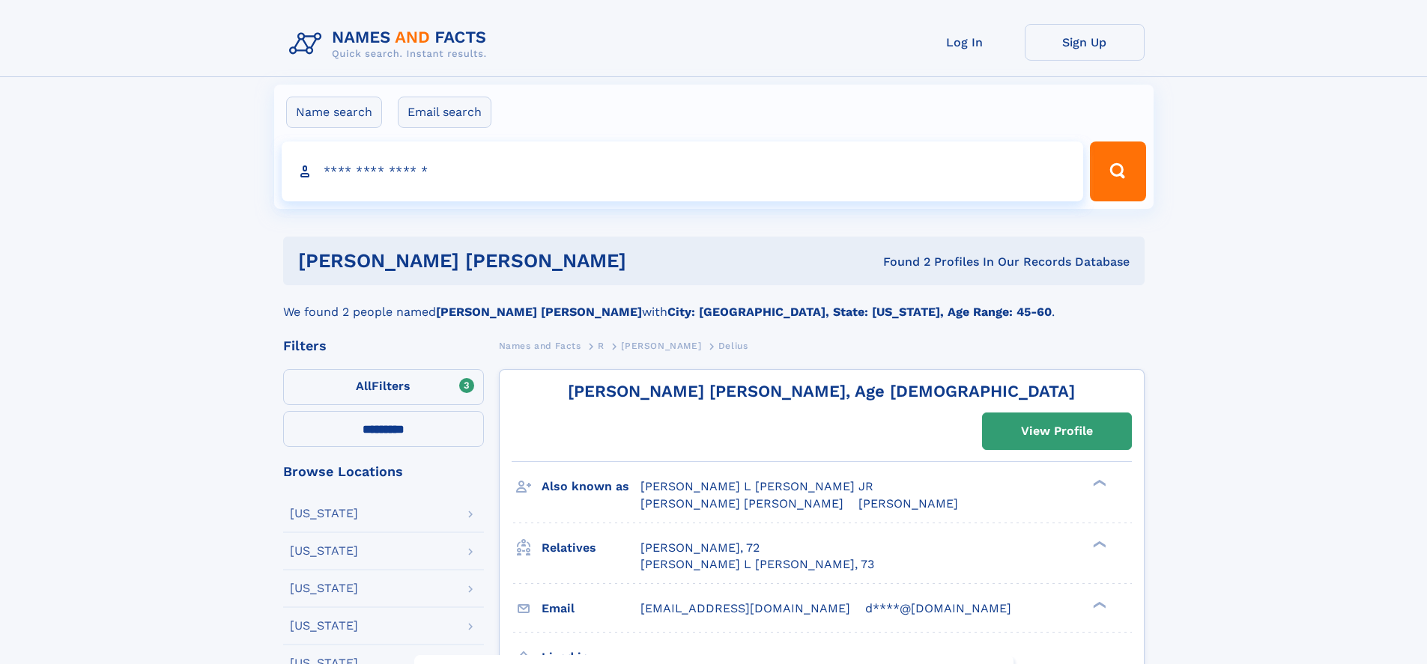  I want to click on div: Browse Locations, so click(383, 472).